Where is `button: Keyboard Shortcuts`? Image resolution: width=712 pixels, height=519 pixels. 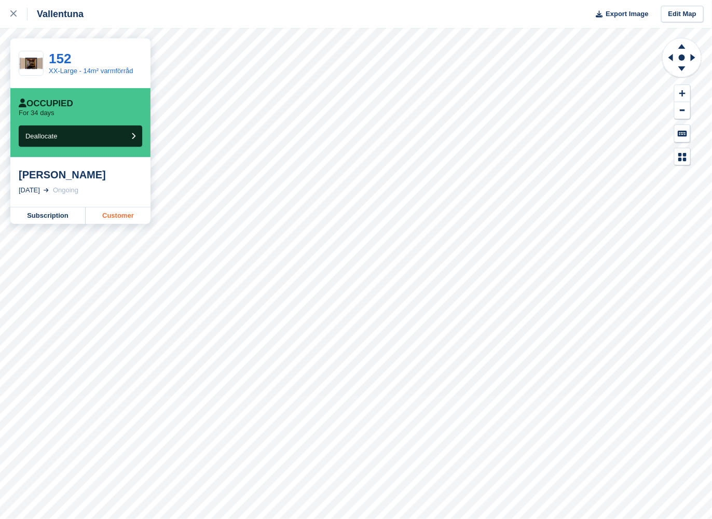 button: Keyboard Shortcuts is located at coordinates (682, 133).